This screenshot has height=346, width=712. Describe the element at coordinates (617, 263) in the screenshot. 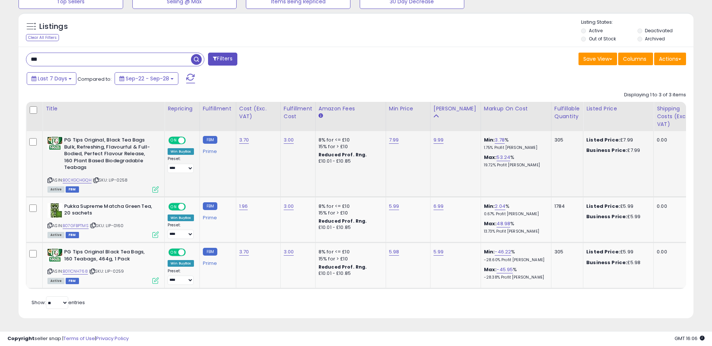

I see `div: £5.98` at that location.